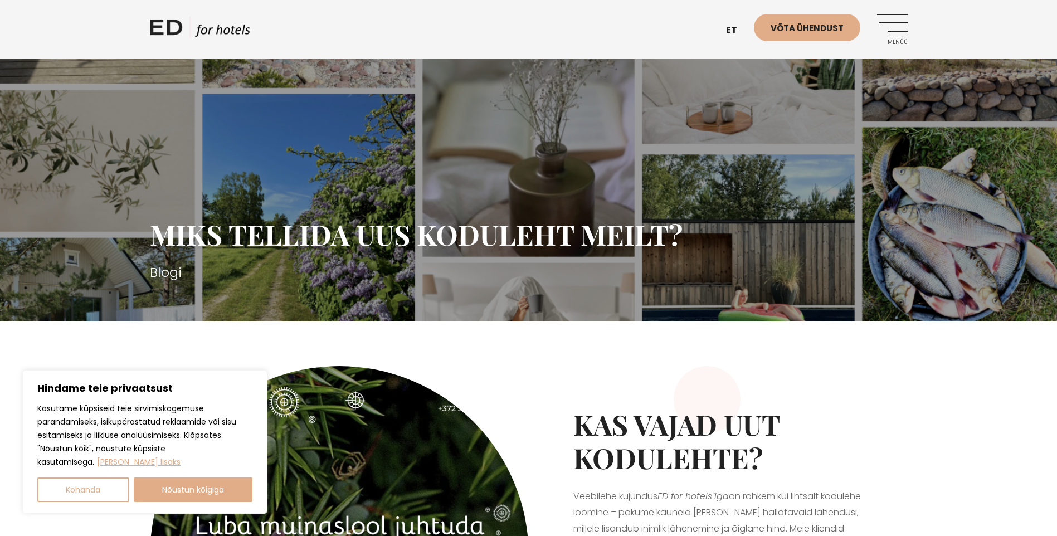 The height and width of the screenshot is (536, 1057). What do you see at coordinates (193, 490) in the screenshot?
I see `button: Nõustun kõigiga` at bounding box center [193, 490].